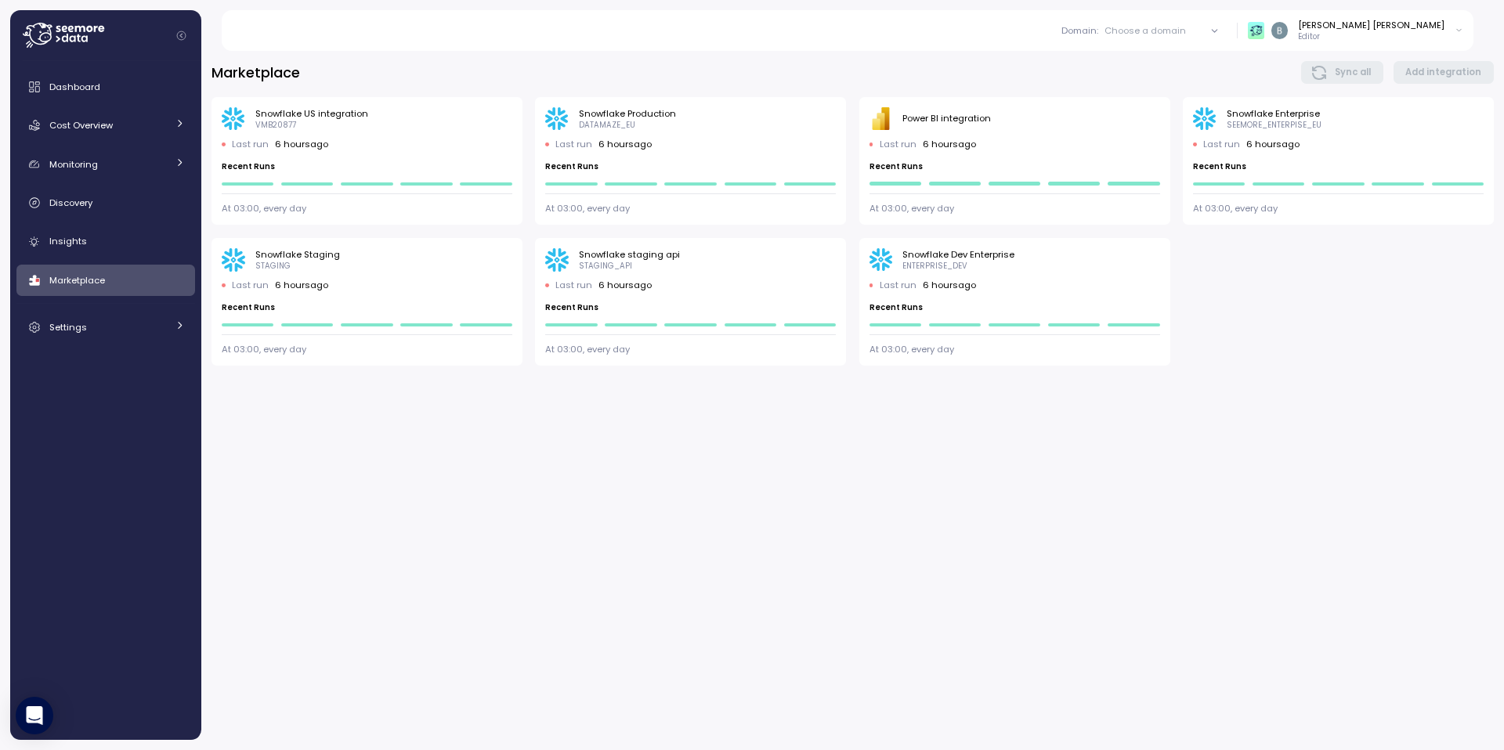 The height and width of the screenshot is (750, 1504). Describe the element at coordinates (298, 255) in the screenshot. I see `div: Snowflake Staging` at that location.